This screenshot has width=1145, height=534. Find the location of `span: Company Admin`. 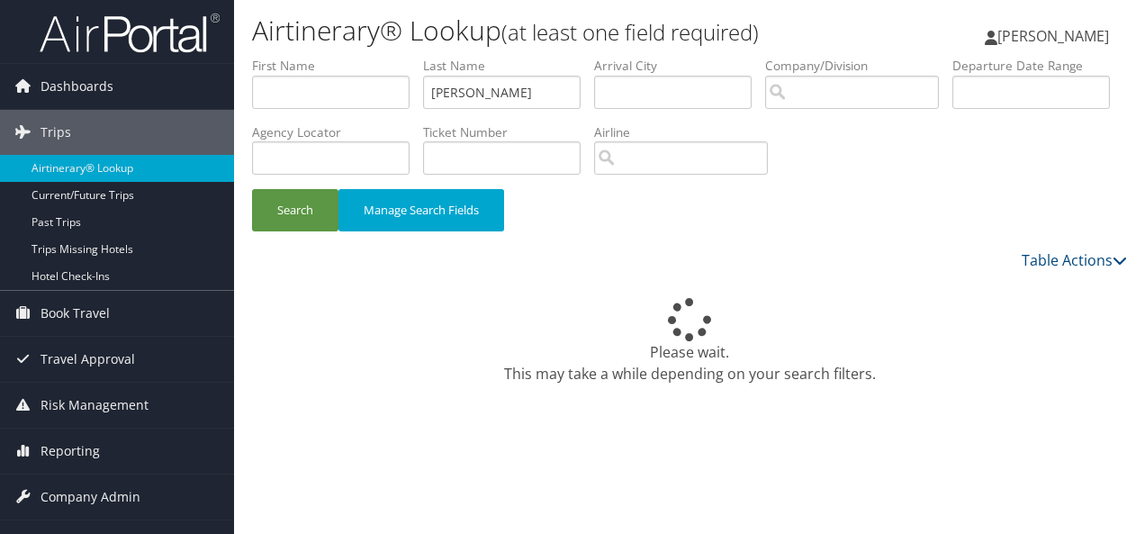

span: Company Admin is located at coordinates (90, 497).